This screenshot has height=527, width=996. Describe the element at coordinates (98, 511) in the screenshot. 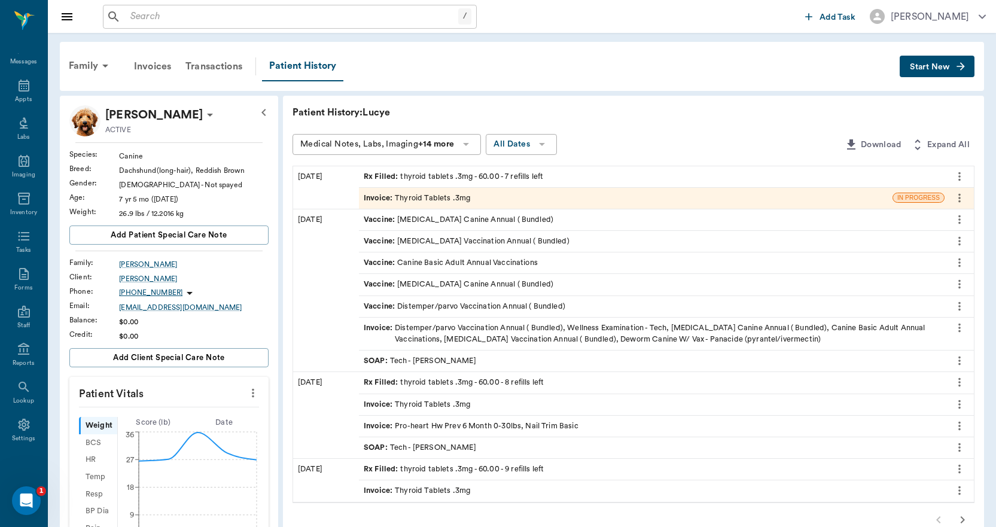

I see `div: BP Dia` at that location.